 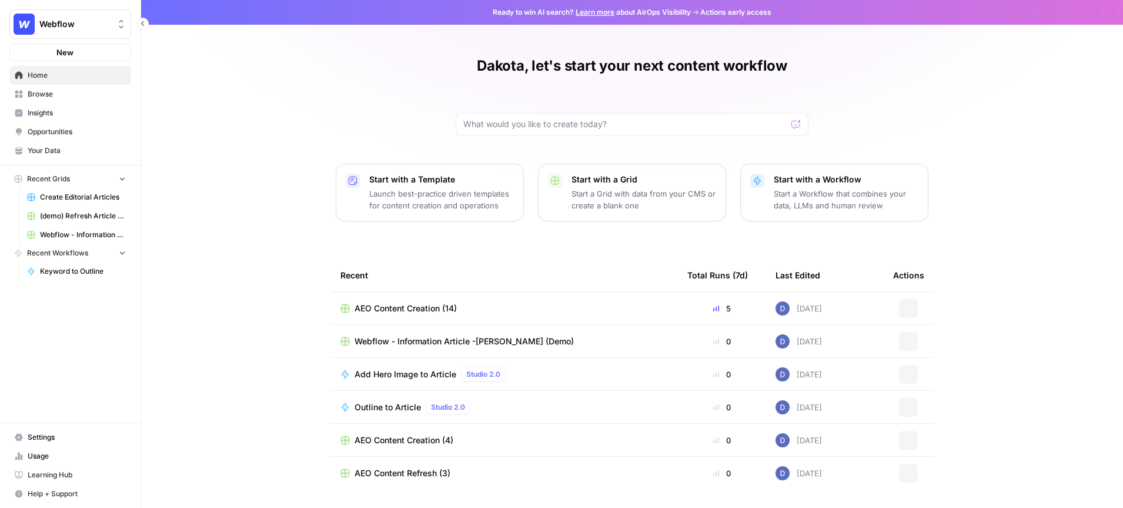 I want to click on span: Usage, so click(x=76, y=456).